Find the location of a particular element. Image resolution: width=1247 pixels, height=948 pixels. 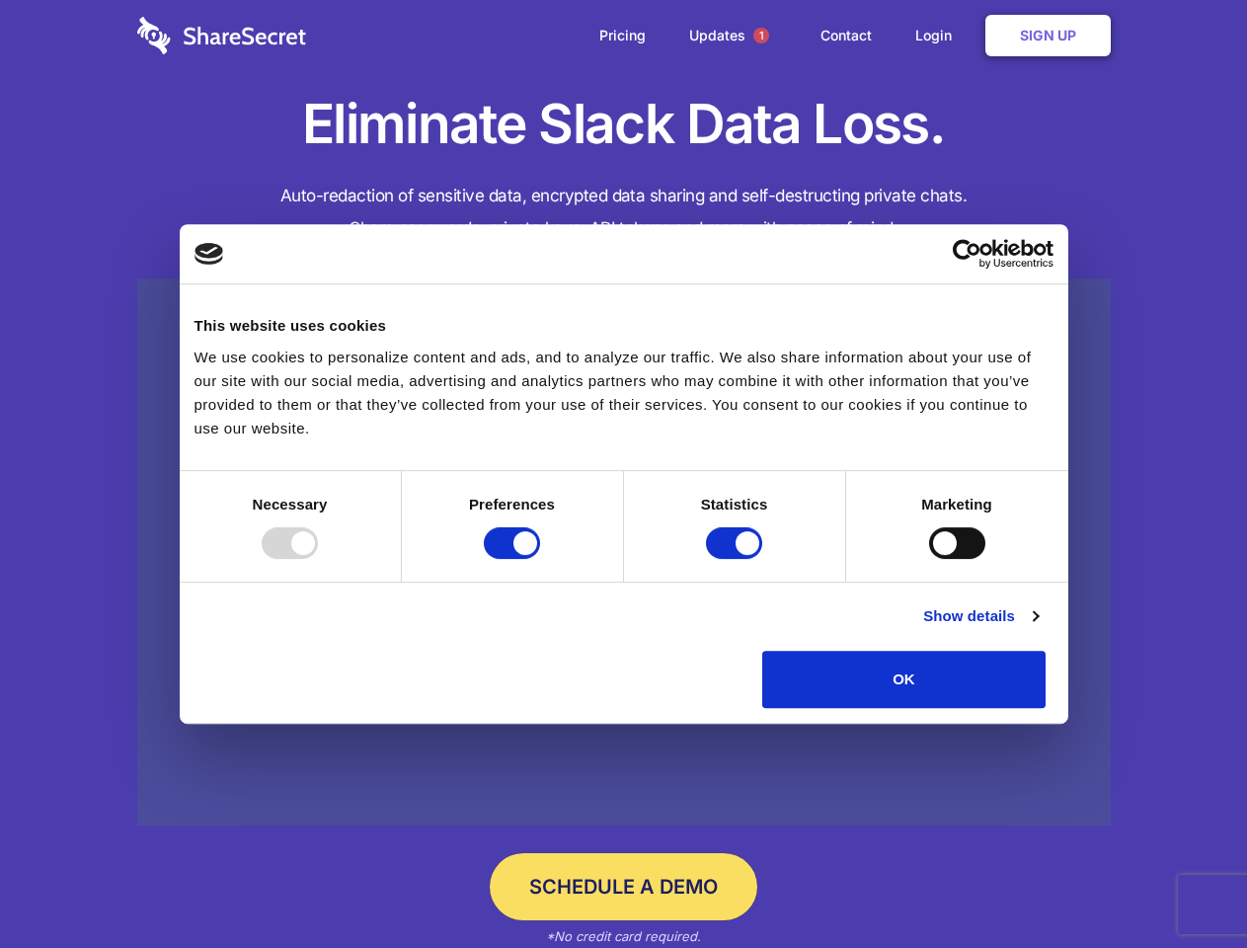

a: Usercentrics Cookiebot - opens in a new window is located at coordinates (967, 254).